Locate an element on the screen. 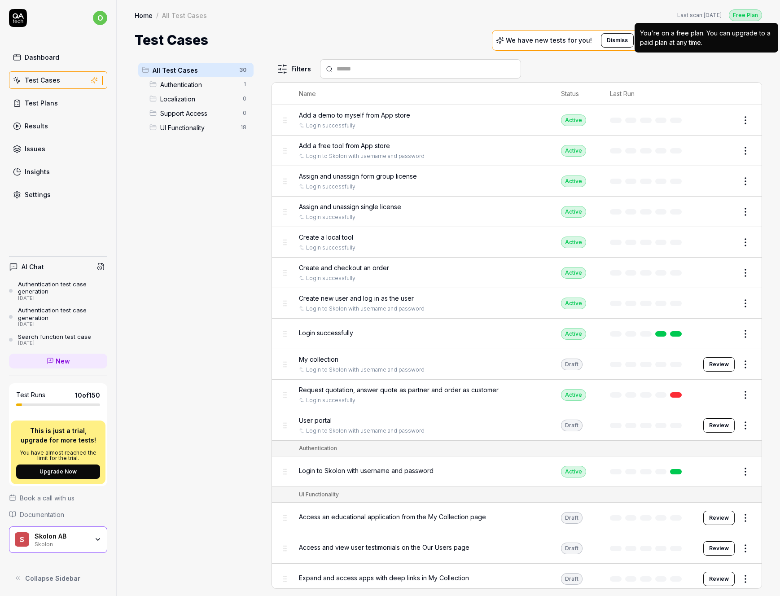 The height and width of the screenshot is (596, 780). span: My collection is located at coordinates (319, 359).